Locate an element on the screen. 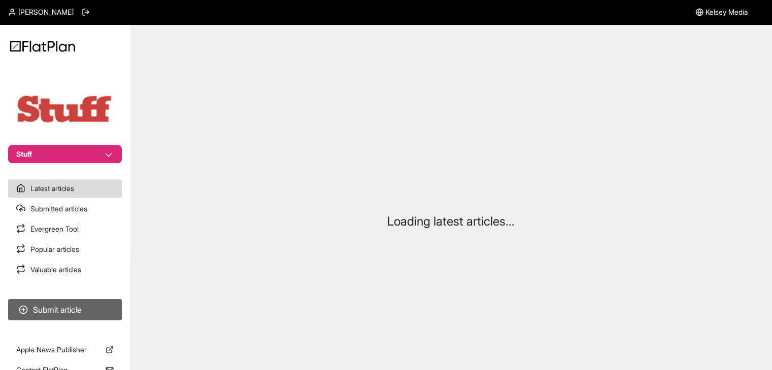 The image size is (772, 370). a: Popular articles is located at coordinates (65, 250).